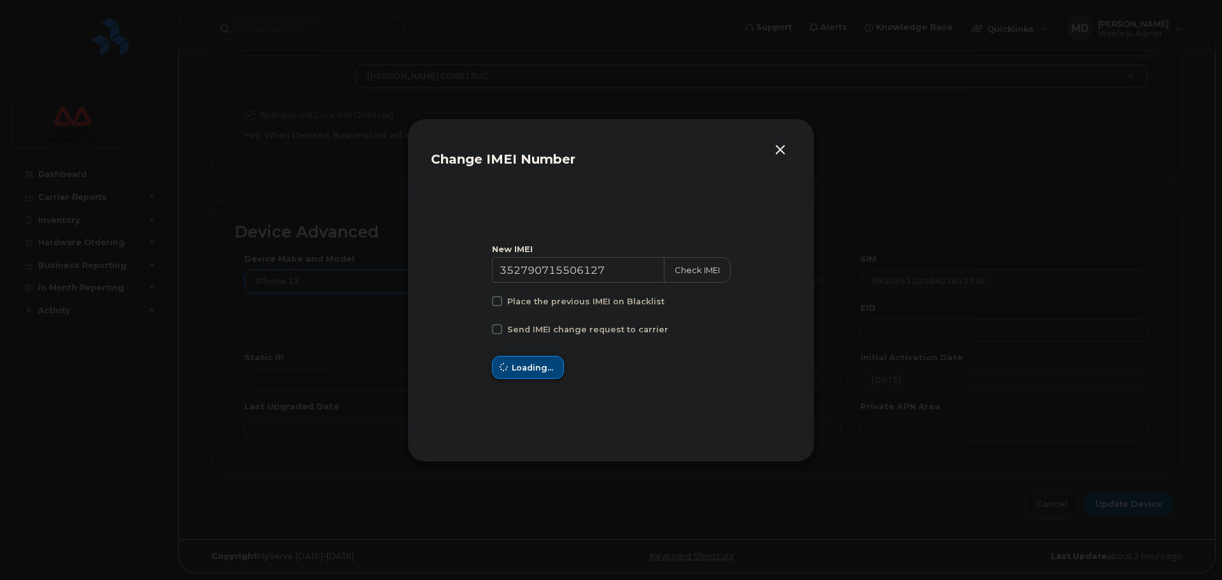 This screenshot has height=580, width=1222. Describe the element at coordinates (586, 301) in the screenshot. I see `span: Place the previous IMEI on Blacklist` at that location.